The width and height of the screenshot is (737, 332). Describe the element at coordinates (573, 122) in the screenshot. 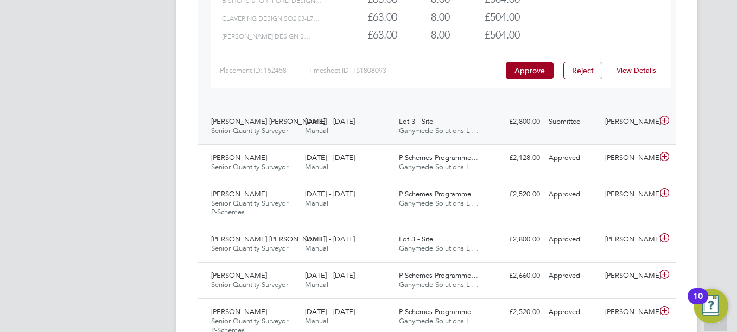

I see `div: Submitted` at that location.